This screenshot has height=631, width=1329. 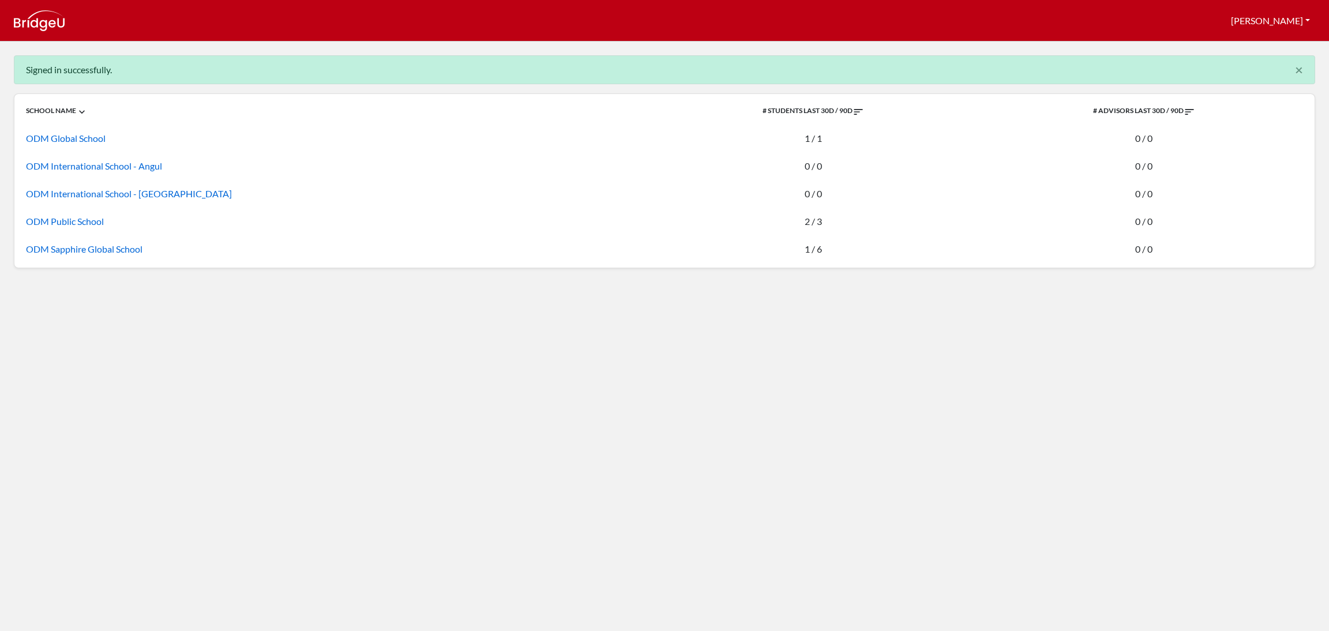 What do you see at coordinates (65, 221) in the screenshot?
I see `a: ODM Public School` at bounding box center [65, 221].